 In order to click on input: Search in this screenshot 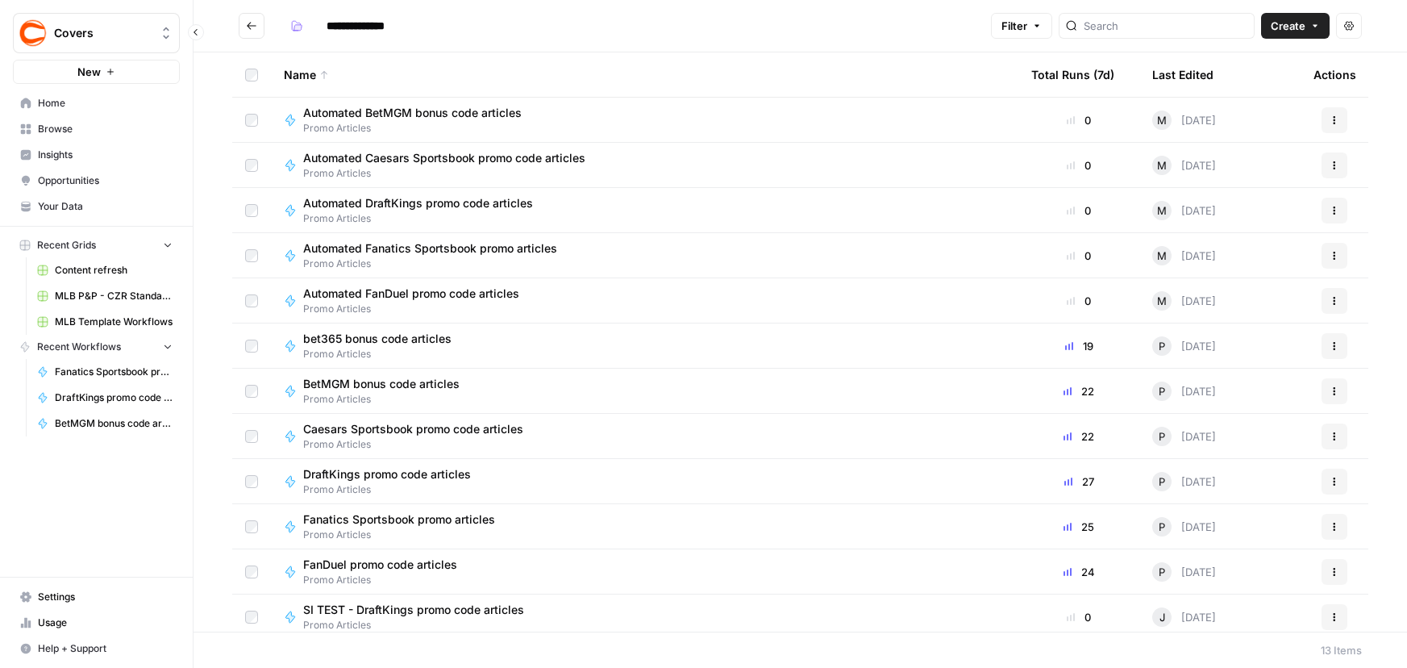, I will do `click(1165, 26)`.